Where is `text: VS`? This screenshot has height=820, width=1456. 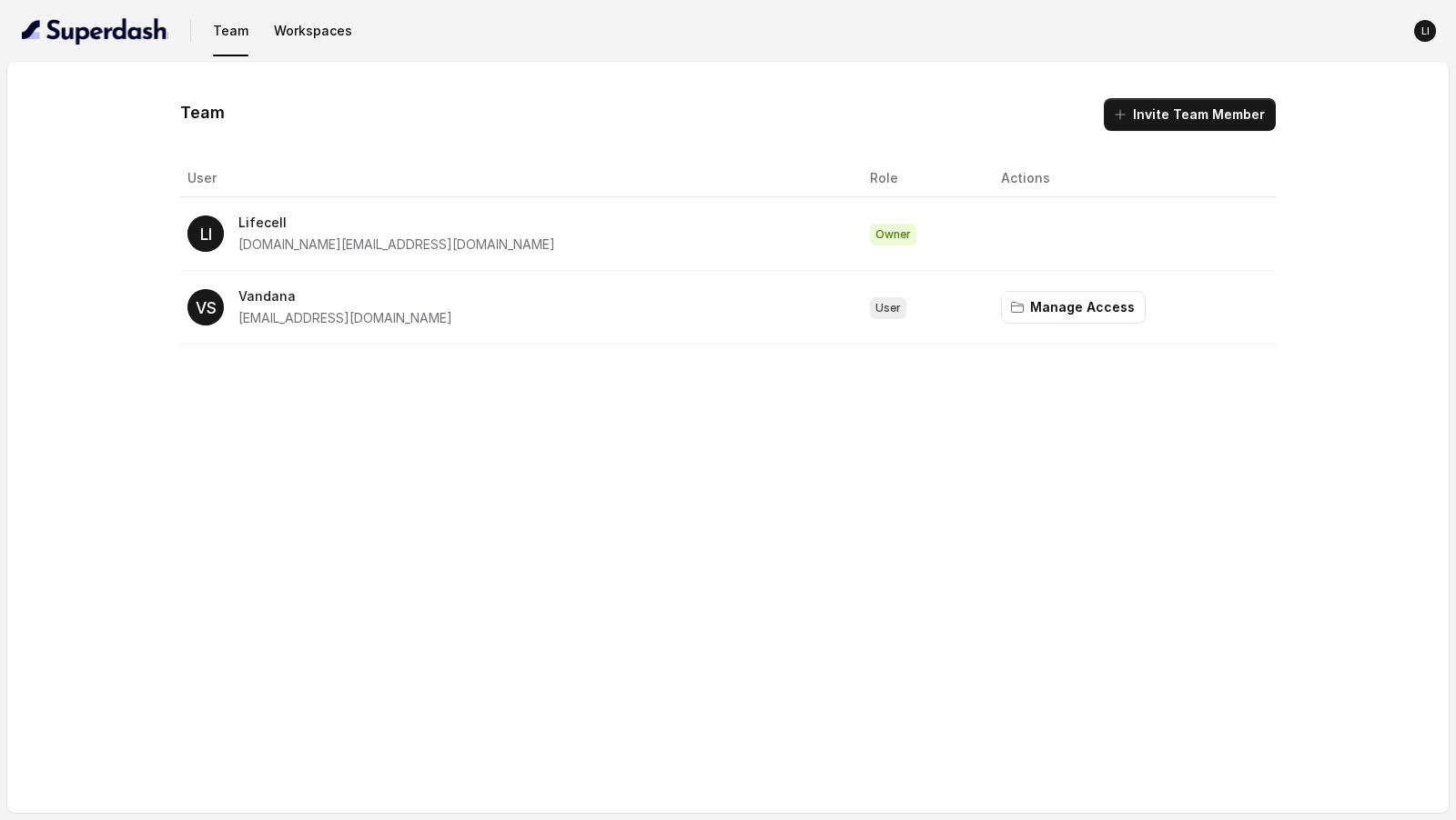
text: VS is located at coordinates (206, 307).